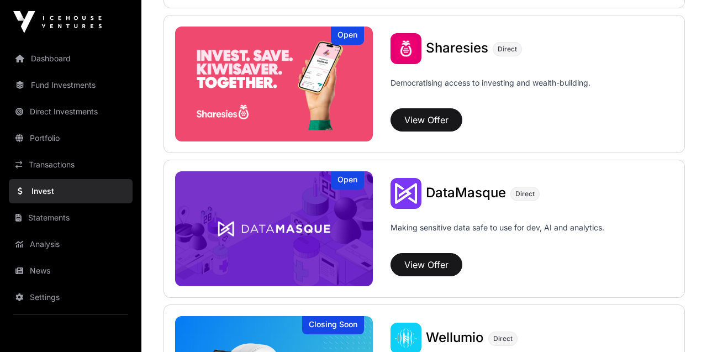 Image resolution: width=707 pixels, height=352 pixels. What do you see at coordinates (490, 91) in the screenshot?
I see `p: Democratising access to investing and wealth-building.` at bounding box center [490, 91].